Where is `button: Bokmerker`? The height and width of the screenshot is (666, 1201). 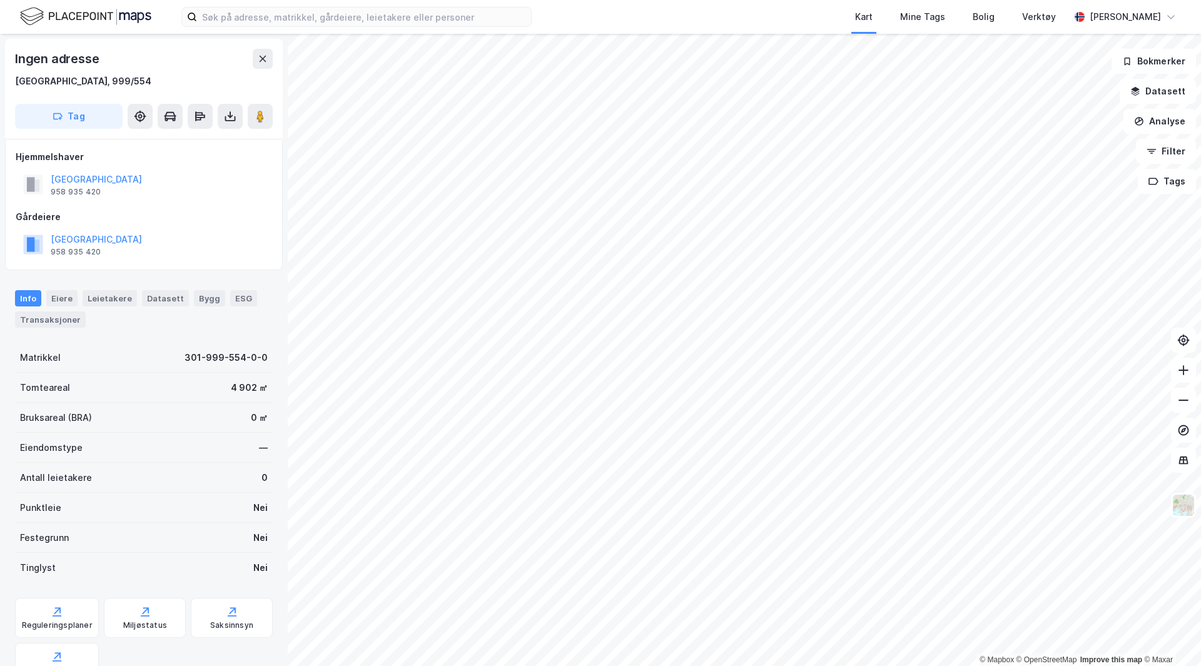 button: Bokmerker is located at coordinates (1154, 61).